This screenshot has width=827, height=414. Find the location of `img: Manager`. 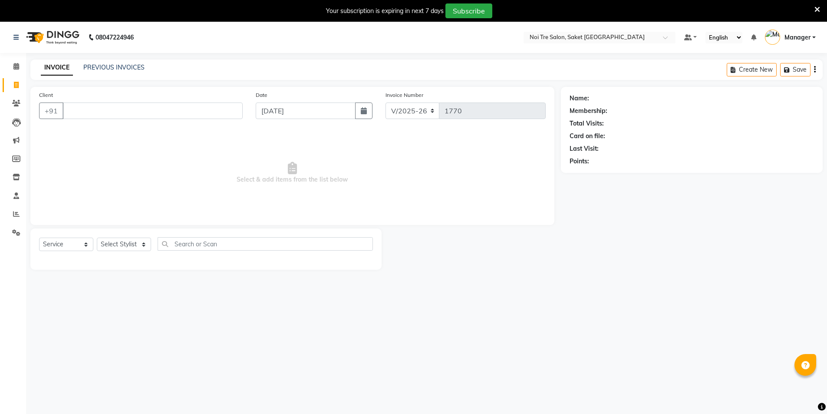

img: Manager is located at coordinates (772, 37).